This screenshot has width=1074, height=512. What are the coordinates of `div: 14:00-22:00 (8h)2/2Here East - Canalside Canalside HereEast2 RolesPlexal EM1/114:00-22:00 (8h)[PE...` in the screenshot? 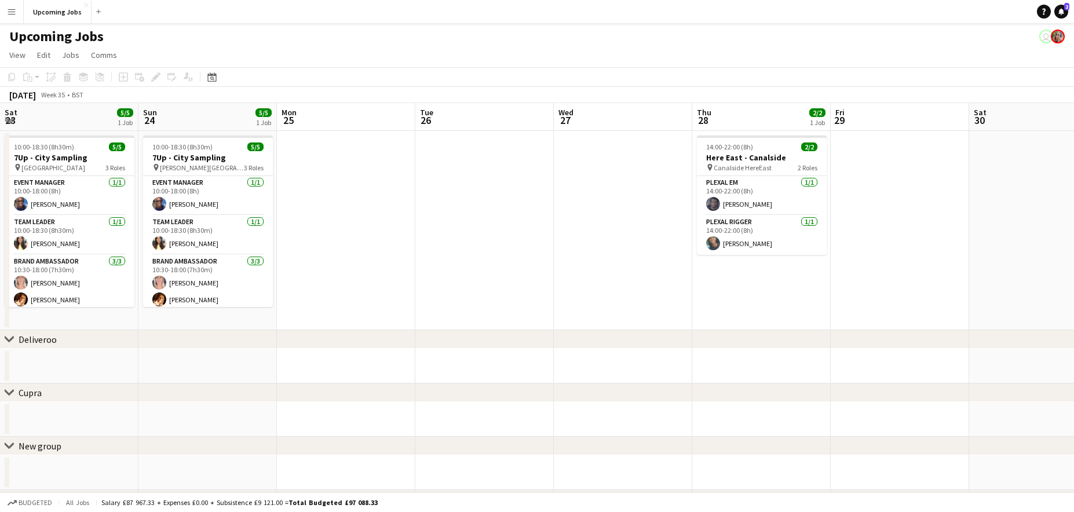 It's located at (761, 195).